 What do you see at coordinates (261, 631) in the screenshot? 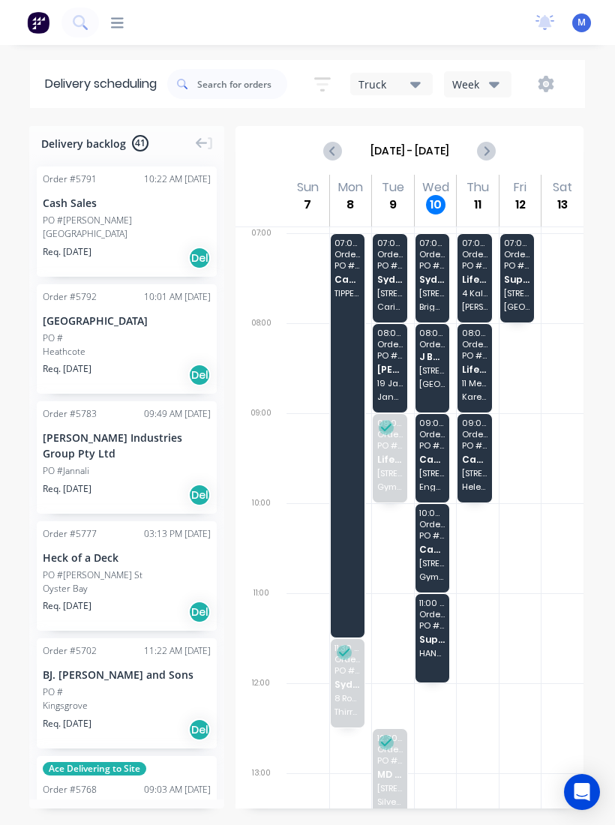
I see `div: 11:00` at bounding box center [261, 631].